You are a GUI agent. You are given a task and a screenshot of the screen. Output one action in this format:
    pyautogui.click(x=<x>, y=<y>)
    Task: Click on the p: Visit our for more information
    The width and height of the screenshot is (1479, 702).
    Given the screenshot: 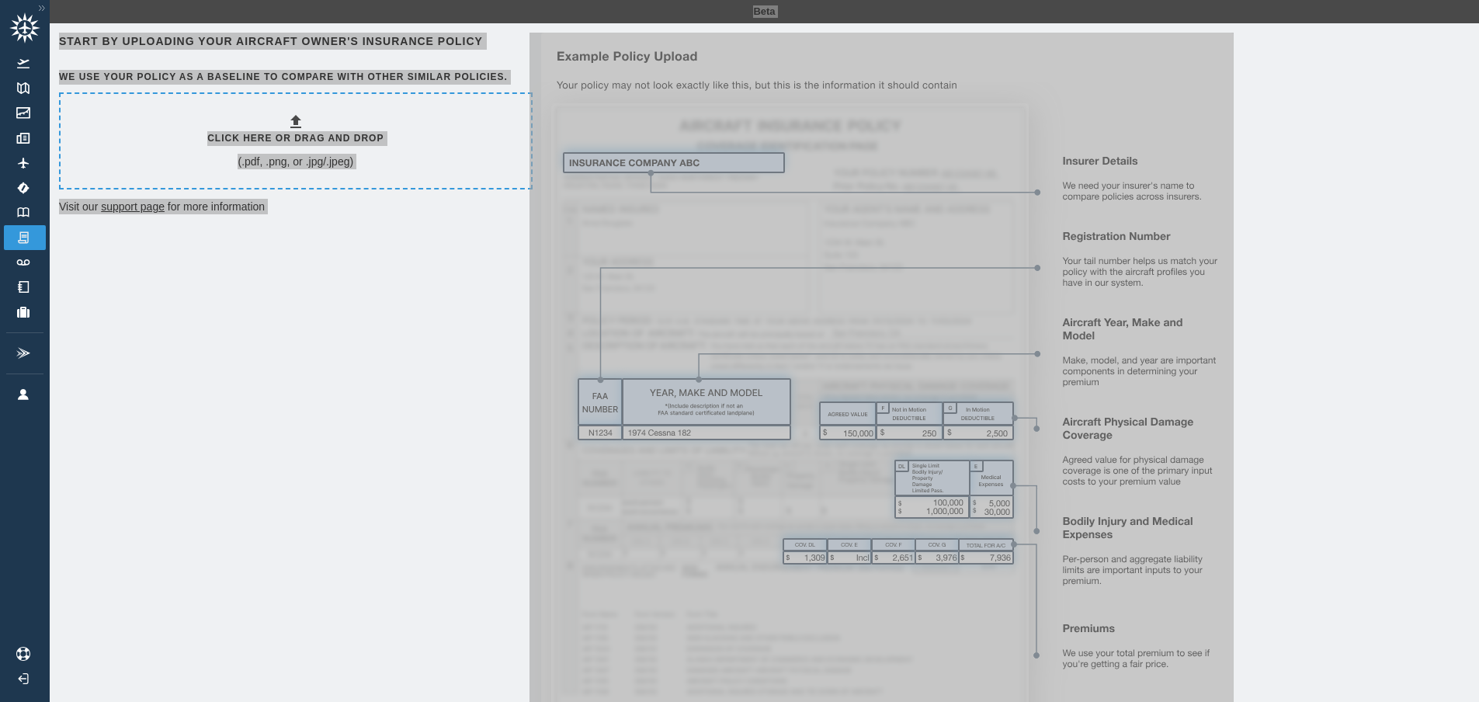 What is the action you would take?
    pyautogui.click(x=294, y=207)
    